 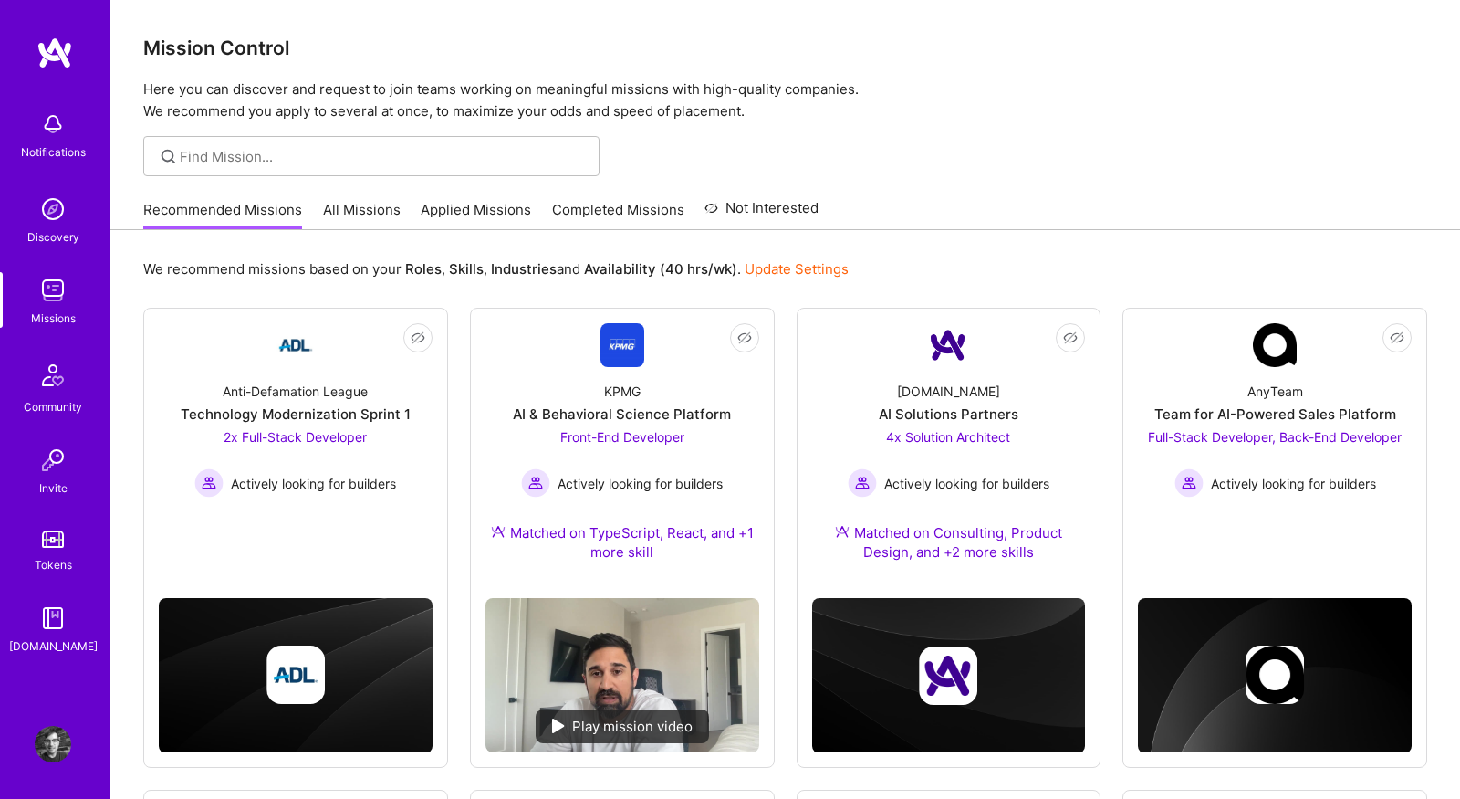 What do you see at coordinates (466, 268) in the screenshot?
I see `b: Skills` at bounding box center [466, 268].